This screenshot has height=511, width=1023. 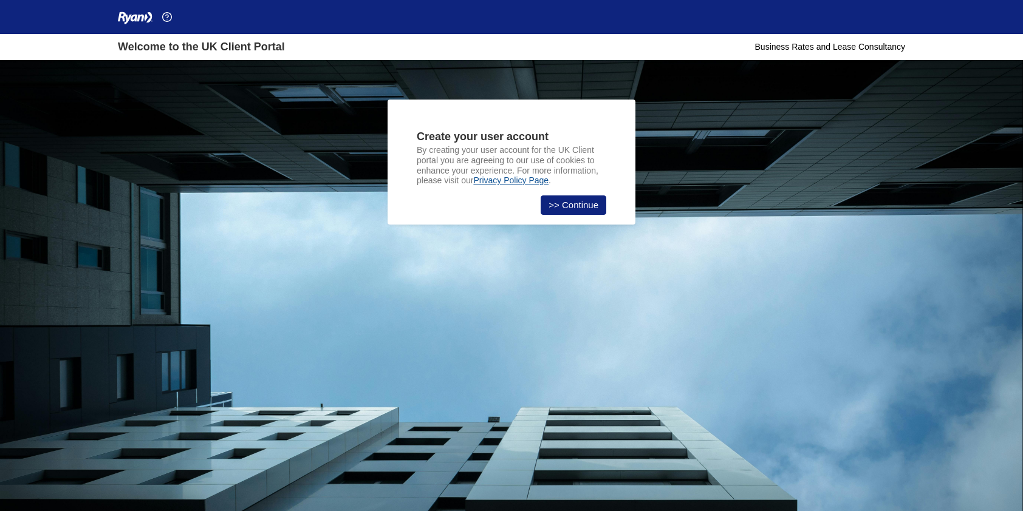 I want to click on div: Create your user account, so click(x=511, y=137).